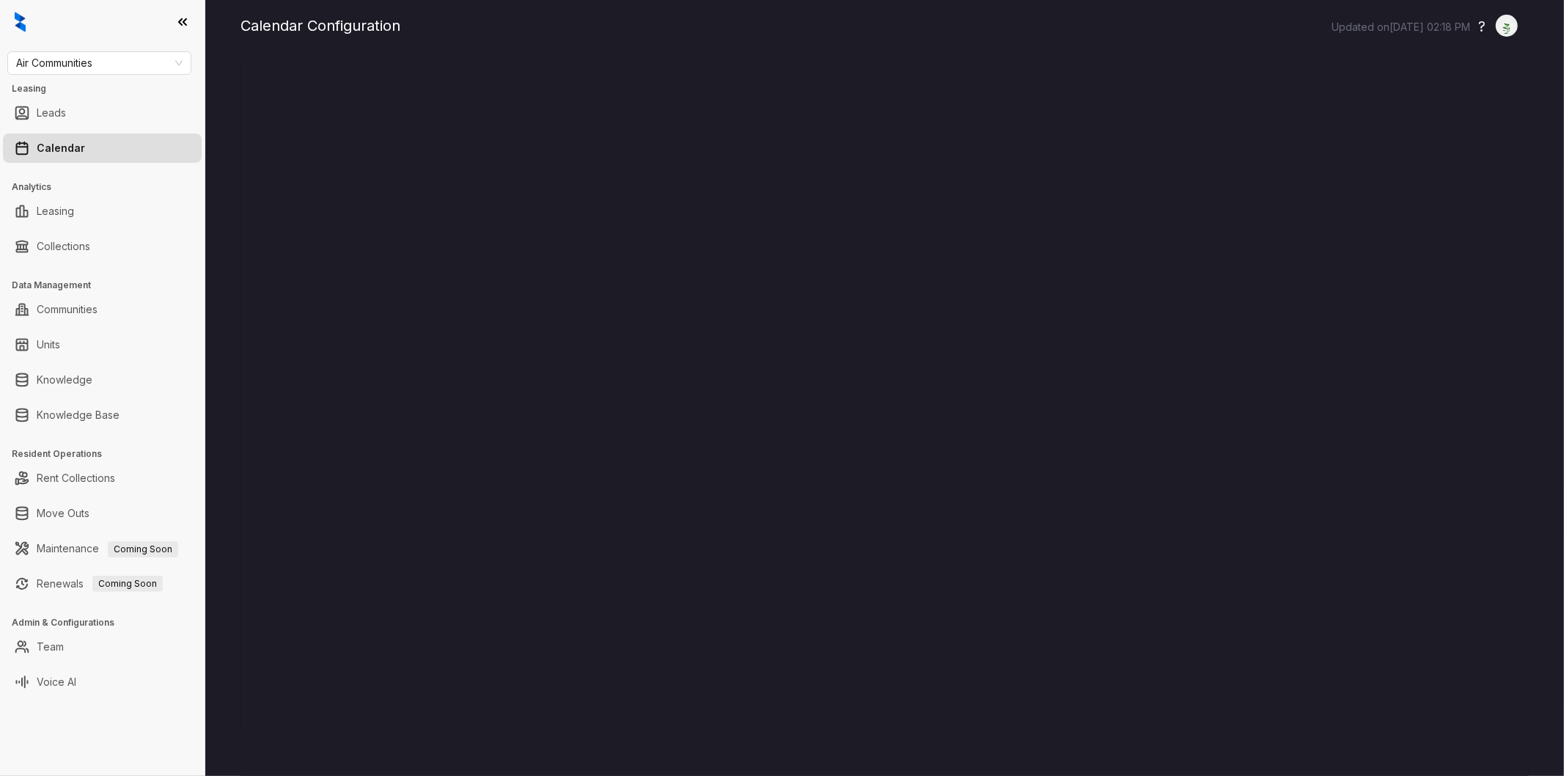  Describe the element at coordinates (1507, 26) in the screenshot. I see `img: UserAvatar` at that location.